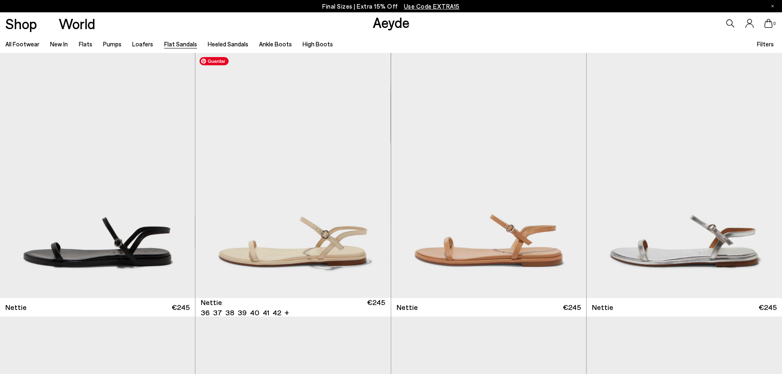 This screenshot has width=782, height=374. Describe the element at coordinates (266, 312) in the screenshot. I see `li: 41` at that location.